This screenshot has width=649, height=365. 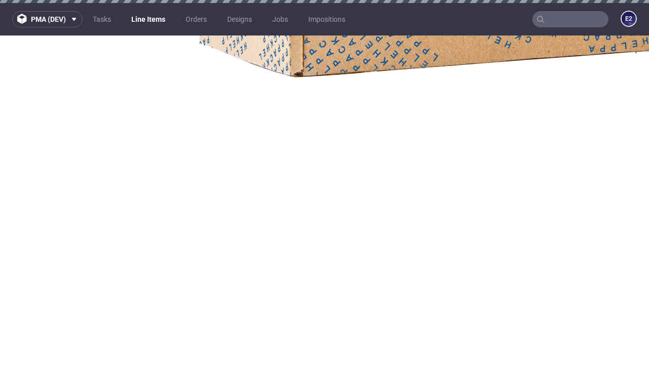 What do you see at coordinates (628, 19) in the screenshot?
I see `figcaption: e2` at bounding box center [628, 19].